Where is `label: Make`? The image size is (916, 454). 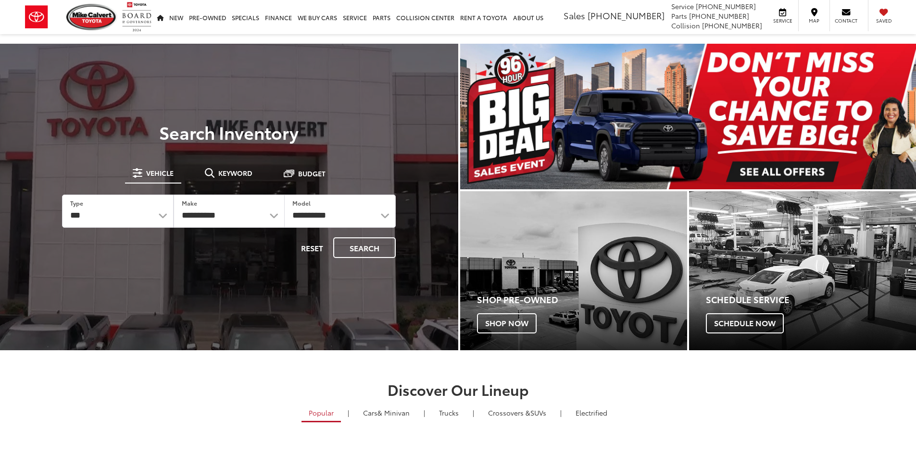
label: Make is located at coordinates (189, 203).